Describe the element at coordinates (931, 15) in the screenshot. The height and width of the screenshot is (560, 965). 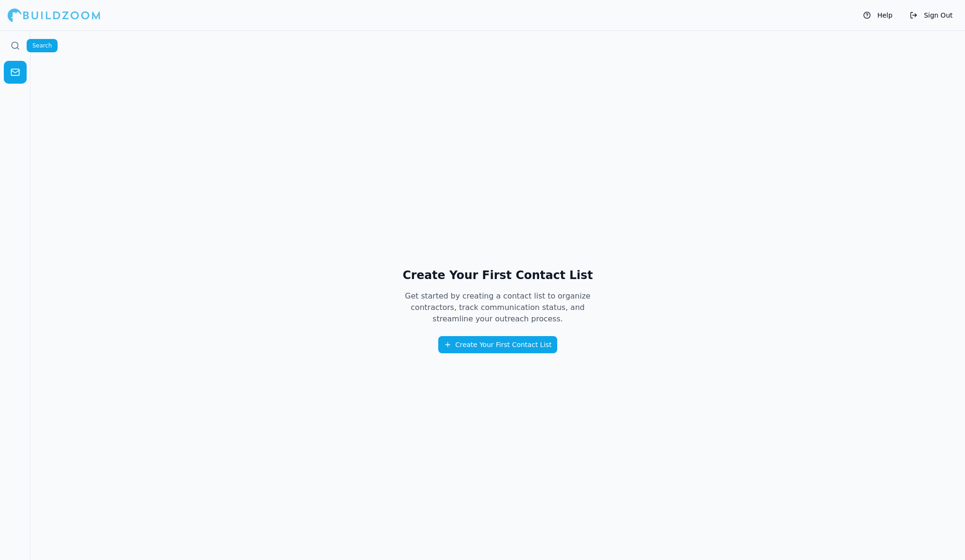
I see `button: Sign Out` at that location.